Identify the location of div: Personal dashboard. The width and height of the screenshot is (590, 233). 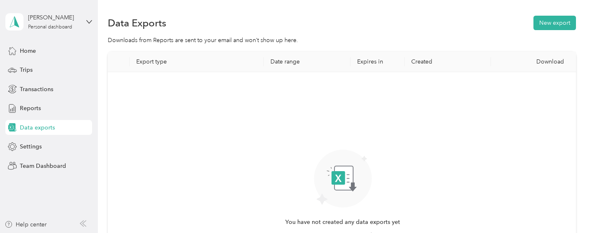
(50, 27).